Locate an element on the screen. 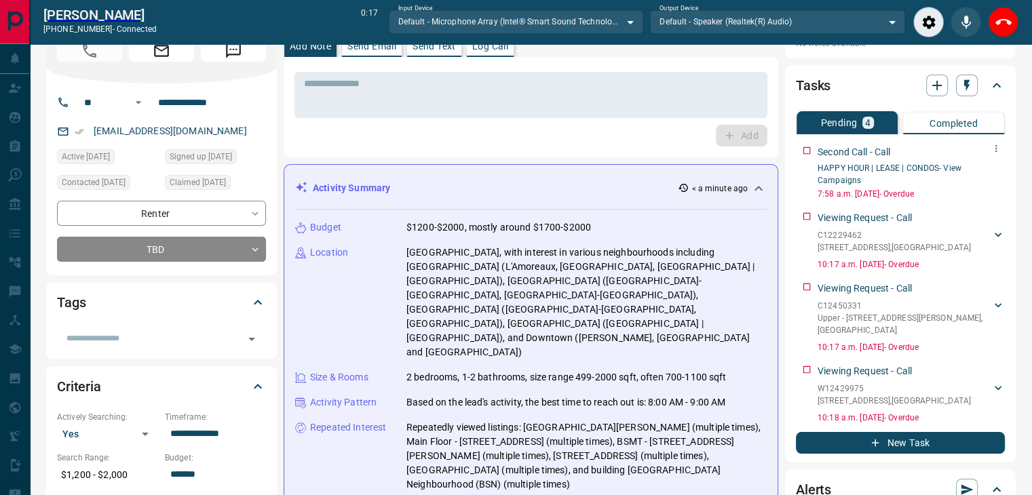  p: C12229462 is located at coordinates (894, 235).